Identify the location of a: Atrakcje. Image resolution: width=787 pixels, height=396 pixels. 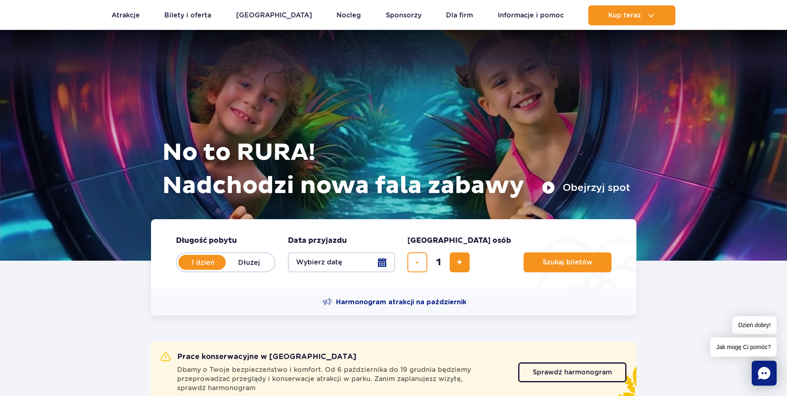
(126, 15).